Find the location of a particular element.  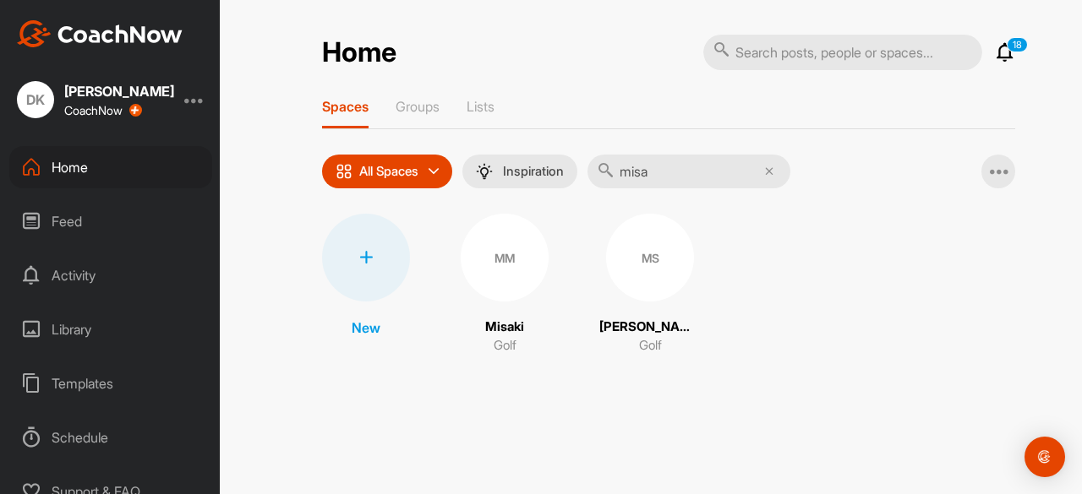

input: Search... is located at coordinates (689, 172).